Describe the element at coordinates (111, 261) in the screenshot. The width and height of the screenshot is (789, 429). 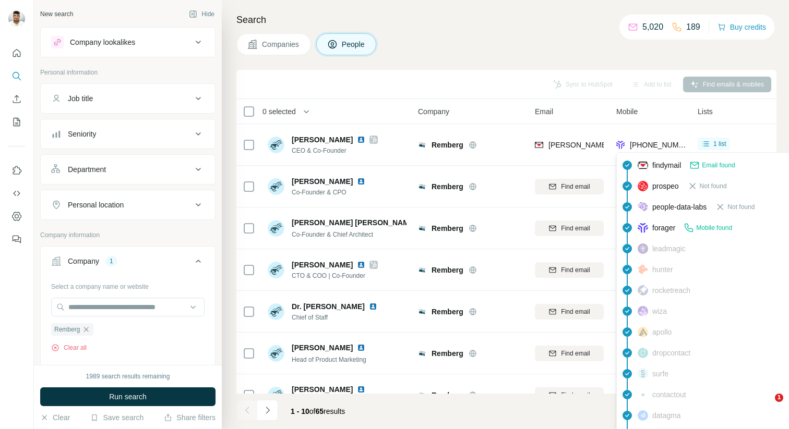
I see `div: 1` at that location.